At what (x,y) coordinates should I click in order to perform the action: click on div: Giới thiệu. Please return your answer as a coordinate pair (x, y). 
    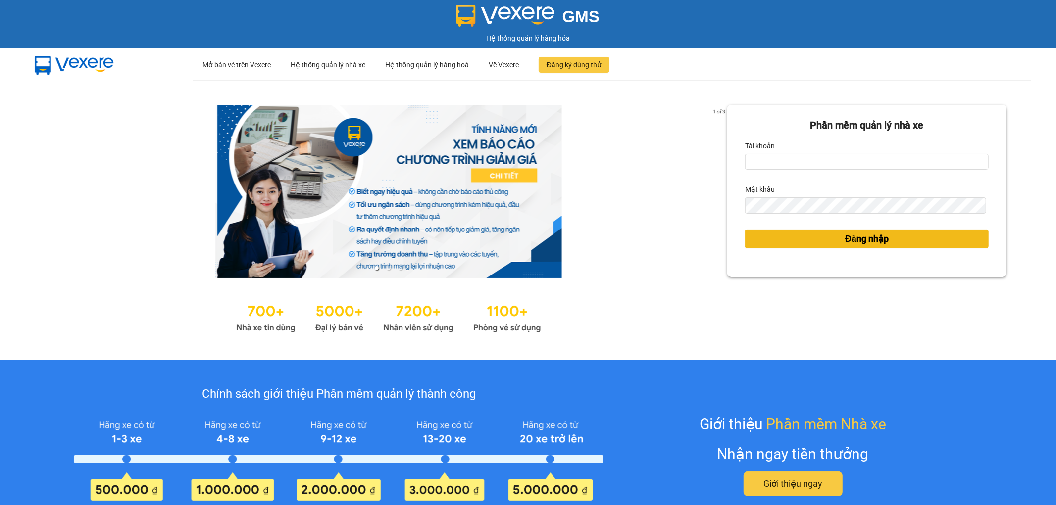
    Looking at the image, I should click on (793, 424).